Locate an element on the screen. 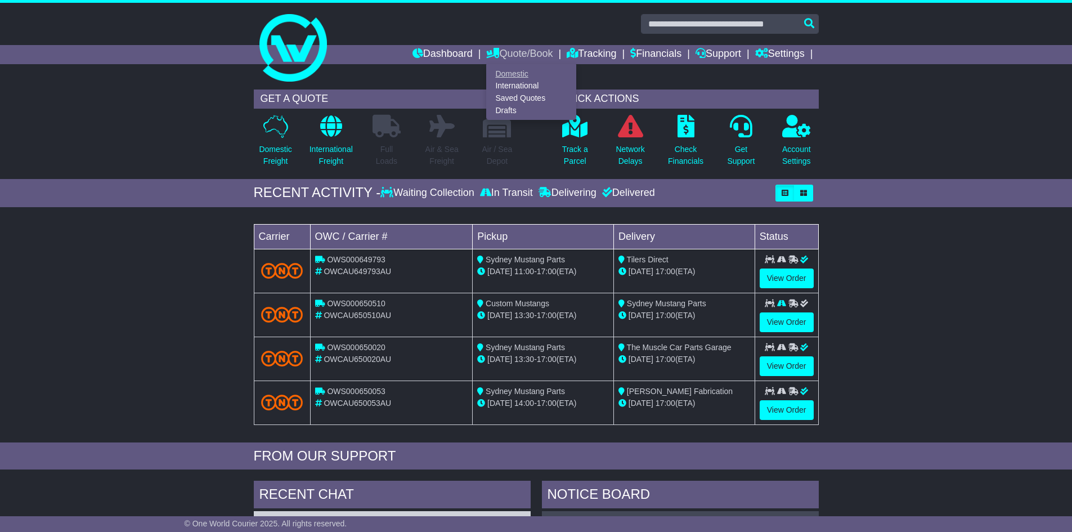 This screenshot has height=532, width=1072. a: Track aParcel is located at coordinates (575, 143).